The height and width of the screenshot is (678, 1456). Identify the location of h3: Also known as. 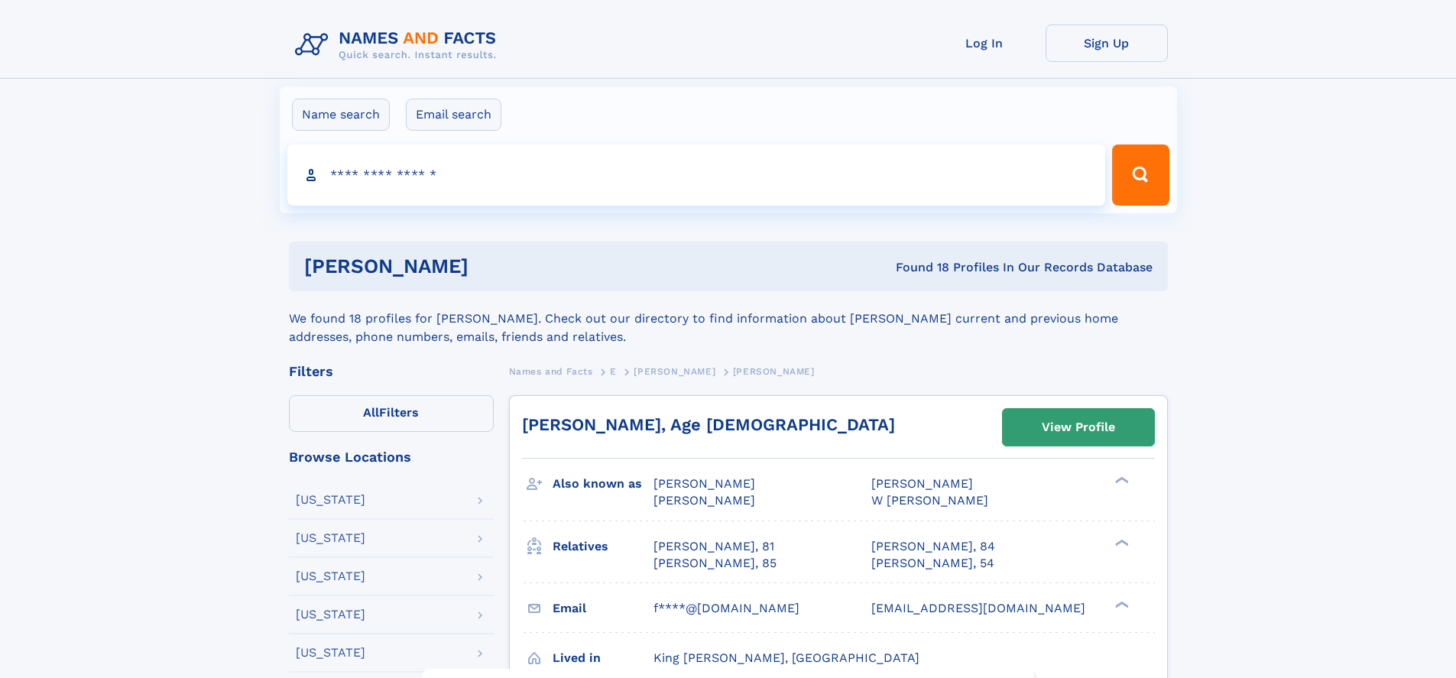
(603, 484).